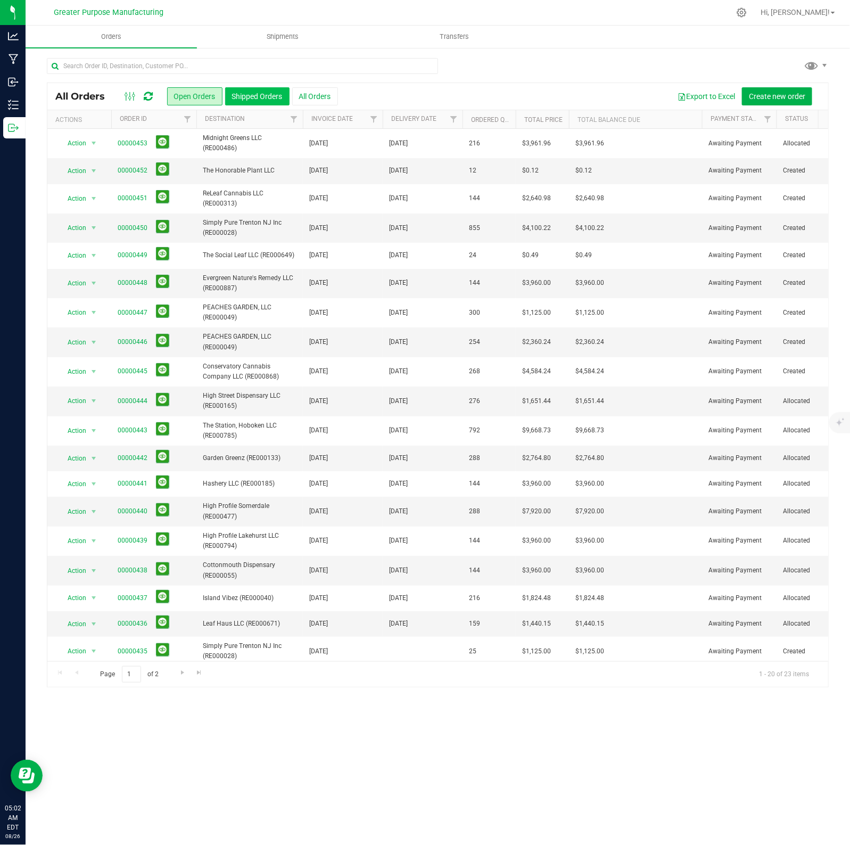  Describe the element at coordinates (250, 511) in the screenshot. I see `span: High Profile Somerdale (RE000477)` at that location.